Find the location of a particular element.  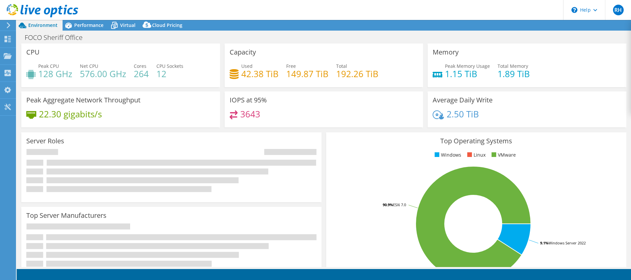

h1: FOCO Sheriff Office is located at coordinates (57, 38).